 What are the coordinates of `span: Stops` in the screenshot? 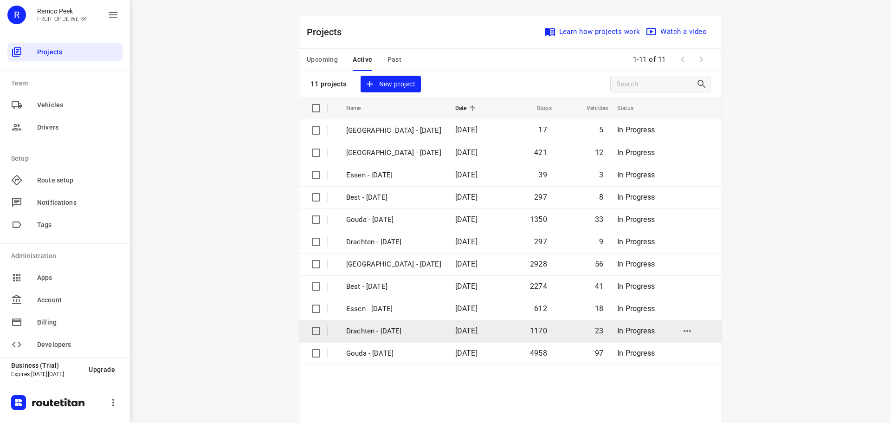 It's located at (538, 108).